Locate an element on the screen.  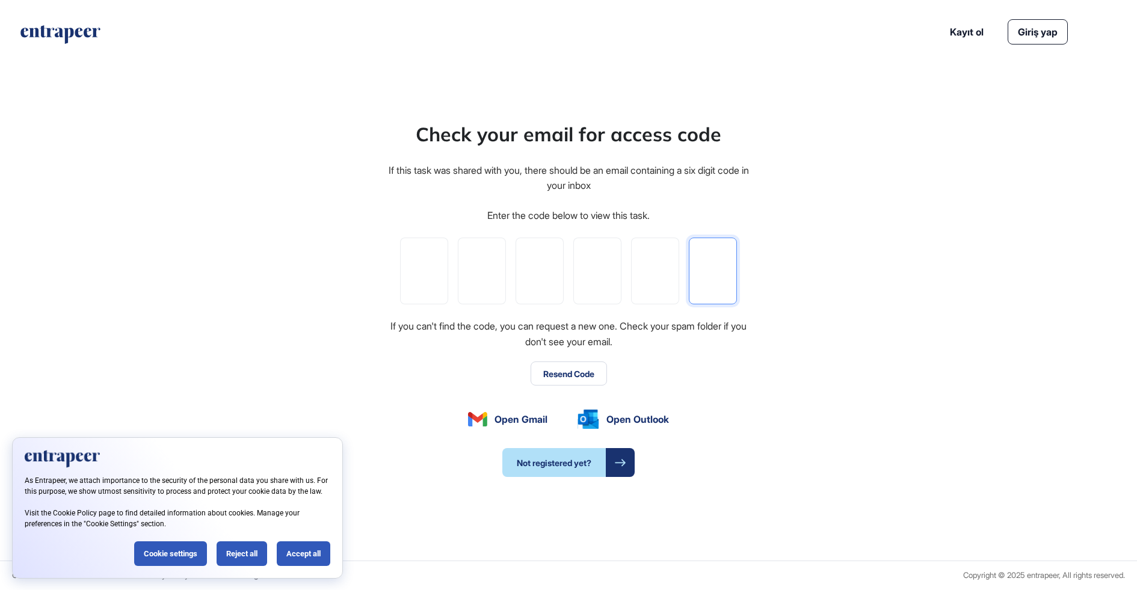
span: Open Outlook is located at coordinates (638, 419).